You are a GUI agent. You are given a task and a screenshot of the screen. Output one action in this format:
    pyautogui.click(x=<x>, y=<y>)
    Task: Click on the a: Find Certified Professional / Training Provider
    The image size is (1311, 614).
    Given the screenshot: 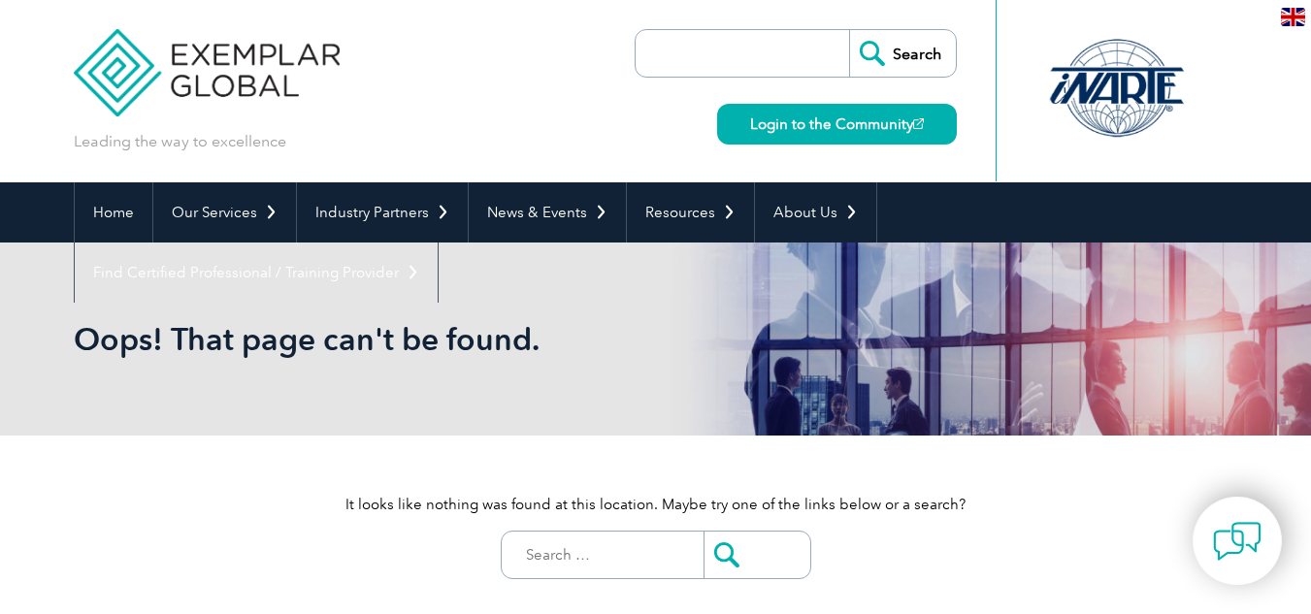 What is the action you would take?
    pyautogui.click(x=256, y=273)
    